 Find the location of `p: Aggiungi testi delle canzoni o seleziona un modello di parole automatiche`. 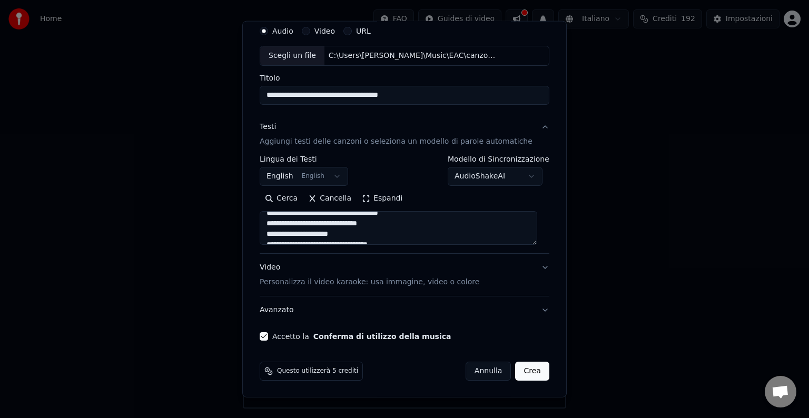

p: Aggiungi testi delle canzoni o seleziona un modello di parole automatiche is located at coordinates (396, 142).